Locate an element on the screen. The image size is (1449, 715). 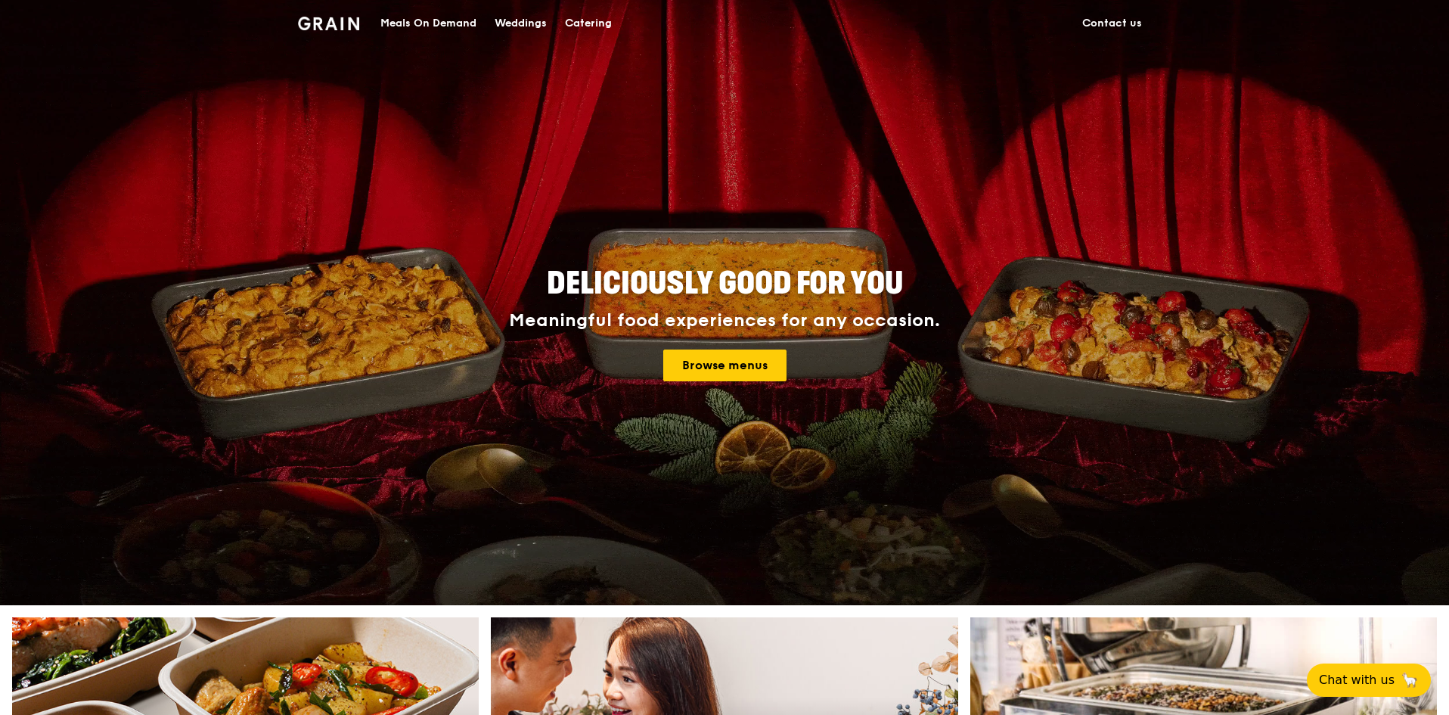
a: Weddings is located at coordinates (520, 23).